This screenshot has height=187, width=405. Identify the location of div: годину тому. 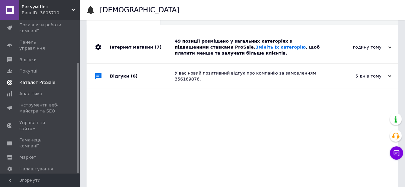
(358, 47).